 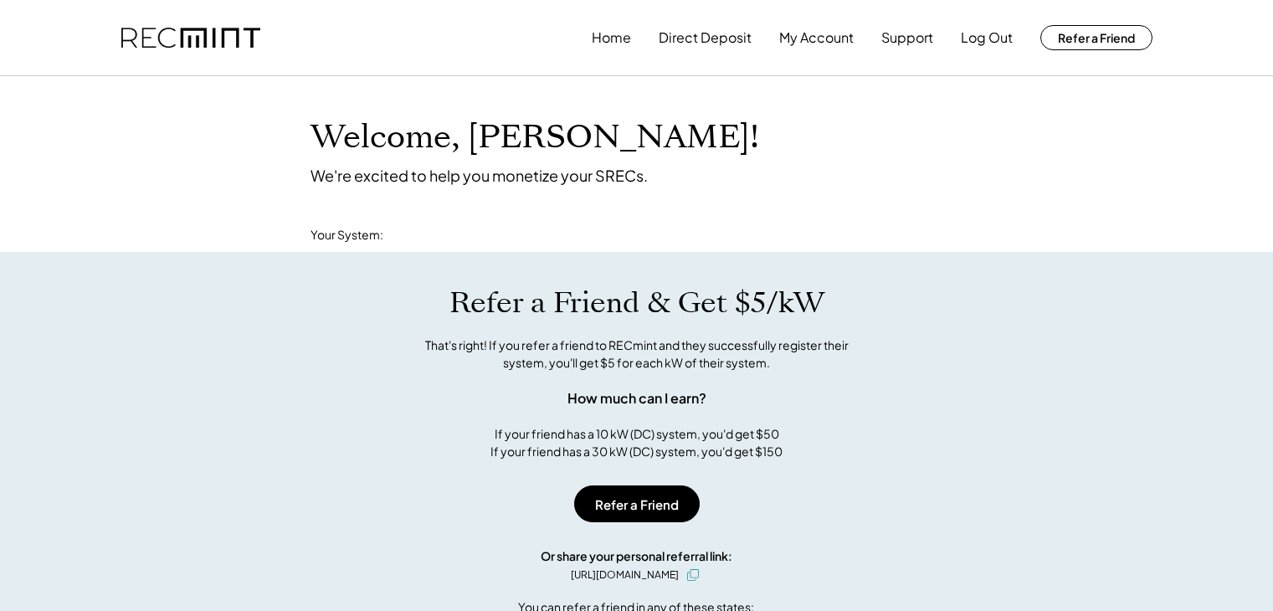 What do you see at coordinates (636, 443) in the screenshot?
I see `div: If your friend has a 10 kW (DC) system, you'd get $50 If your friend has a 30 kW (DC) system, you...` at bounding box center [636, 443].